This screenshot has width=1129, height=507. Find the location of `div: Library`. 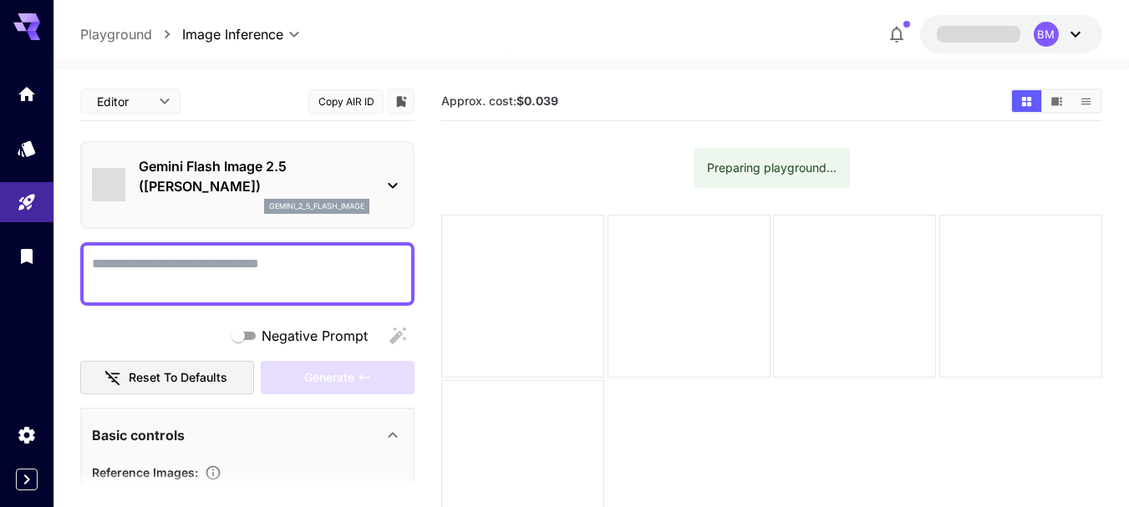

div: Library is located at coordinates (27, 256).